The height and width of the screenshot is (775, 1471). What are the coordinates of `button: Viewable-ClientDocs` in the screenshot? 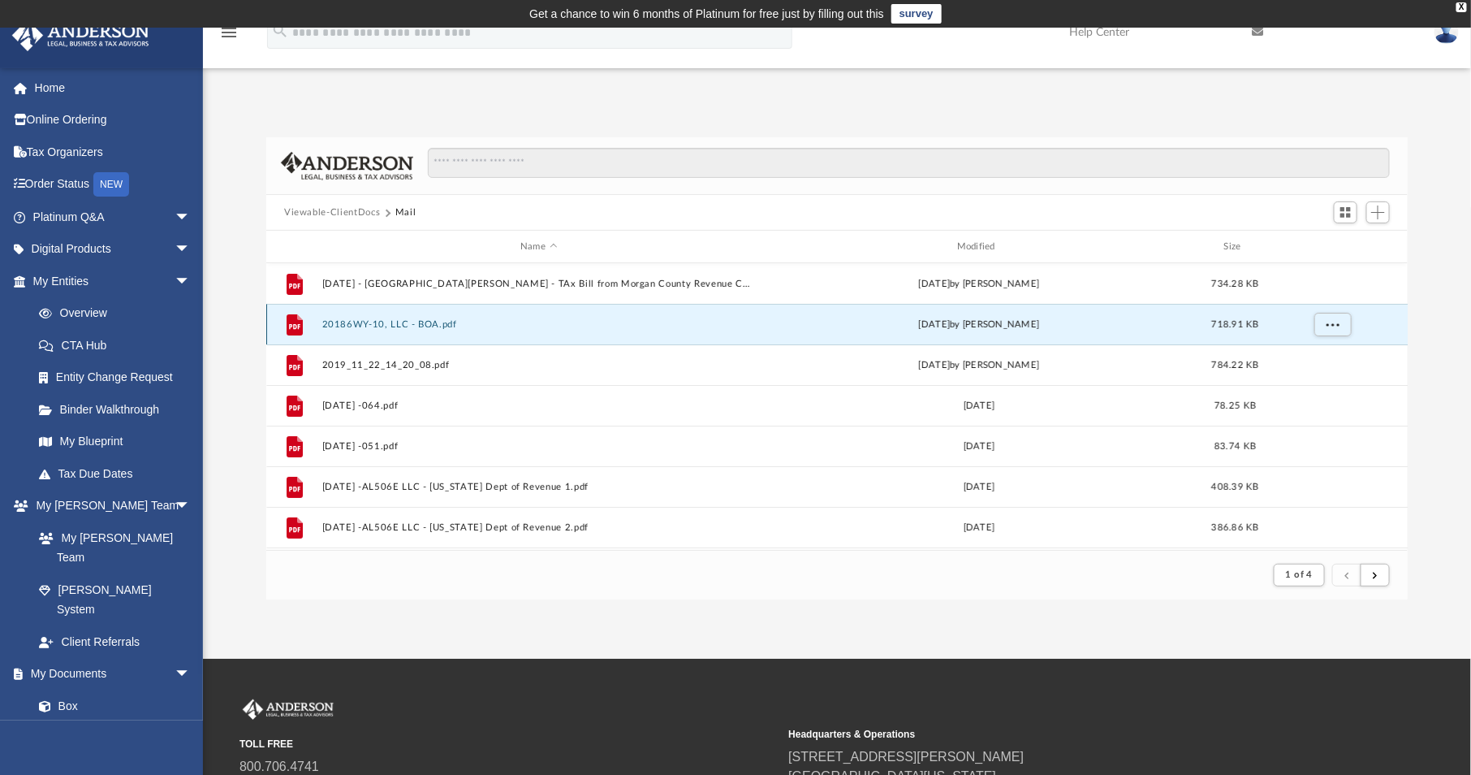 It's located at (332, 213).